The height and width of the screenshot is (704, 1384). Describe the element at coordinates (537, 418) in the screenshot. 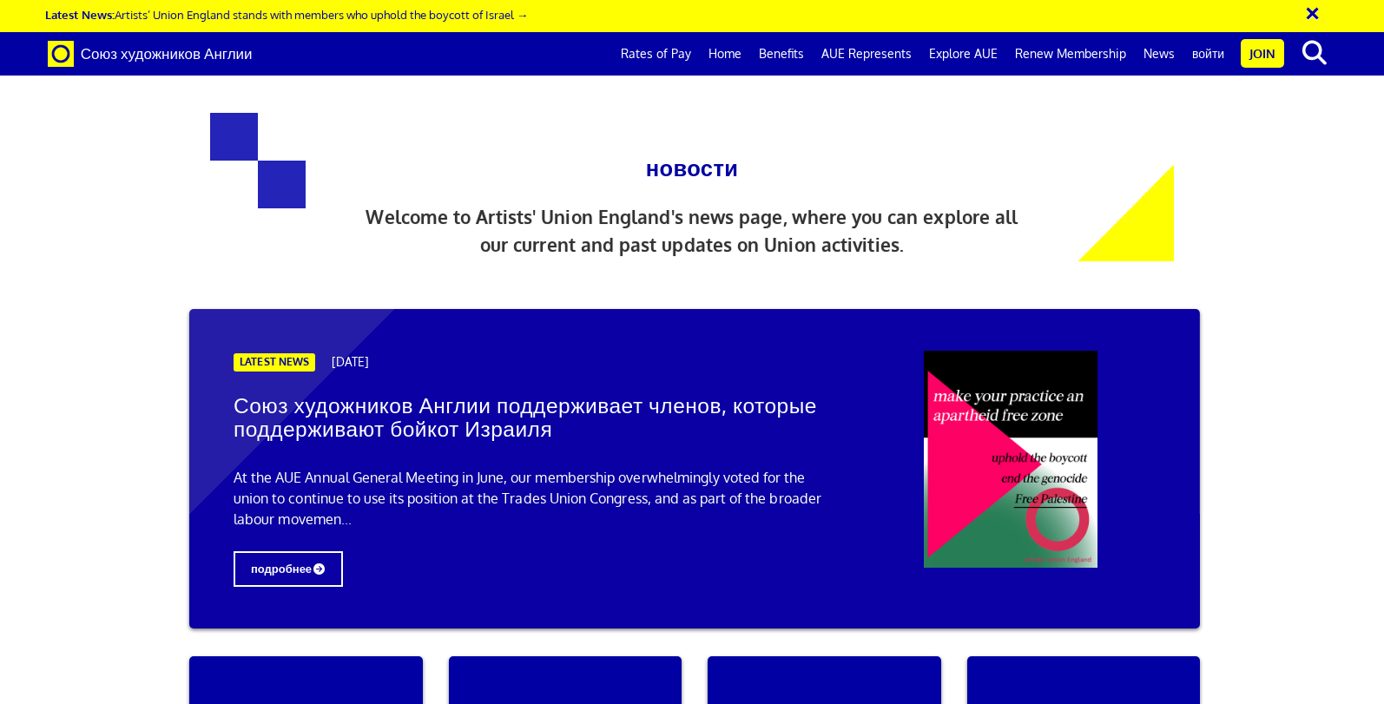

I see `h2: Союз художников Англии поддерживает членов, которые поддерживают бойкот Израиля` at that location.